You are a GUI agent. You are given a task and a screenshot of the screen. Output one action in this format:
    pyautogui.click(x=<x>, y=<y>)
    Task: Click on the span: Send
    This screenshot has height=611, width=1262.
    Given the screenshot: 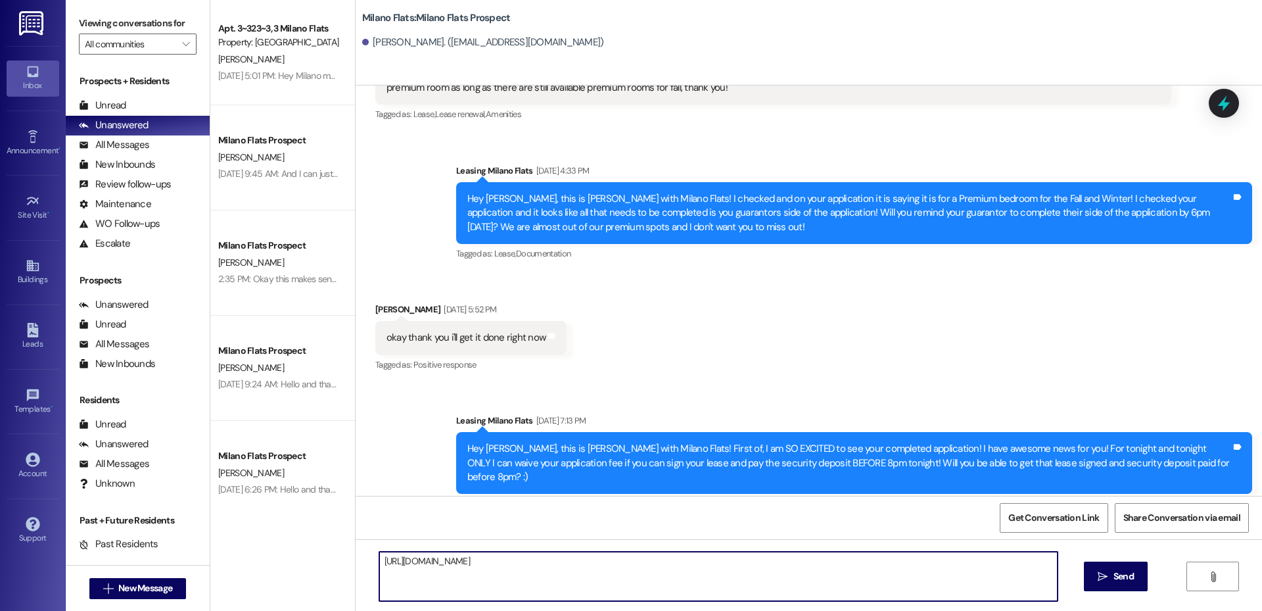 What is the action you would take?
    pyautogui.click(x=1123, y=576)
    